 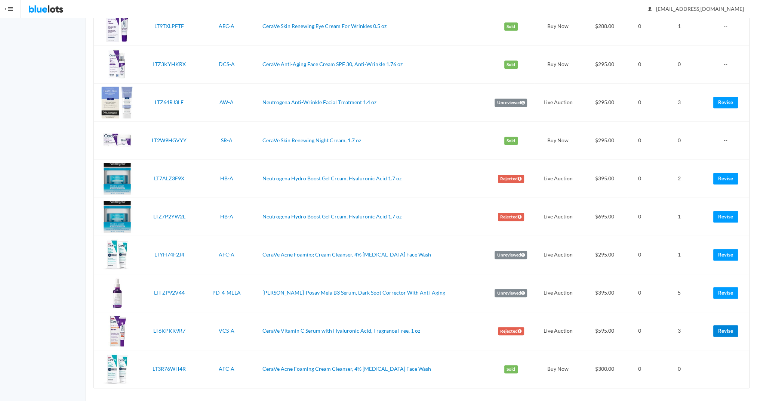 What do you see at coordinates (605, 370) in the screenshot?
I see `td: $300.00` at bounding box center [605, 370].